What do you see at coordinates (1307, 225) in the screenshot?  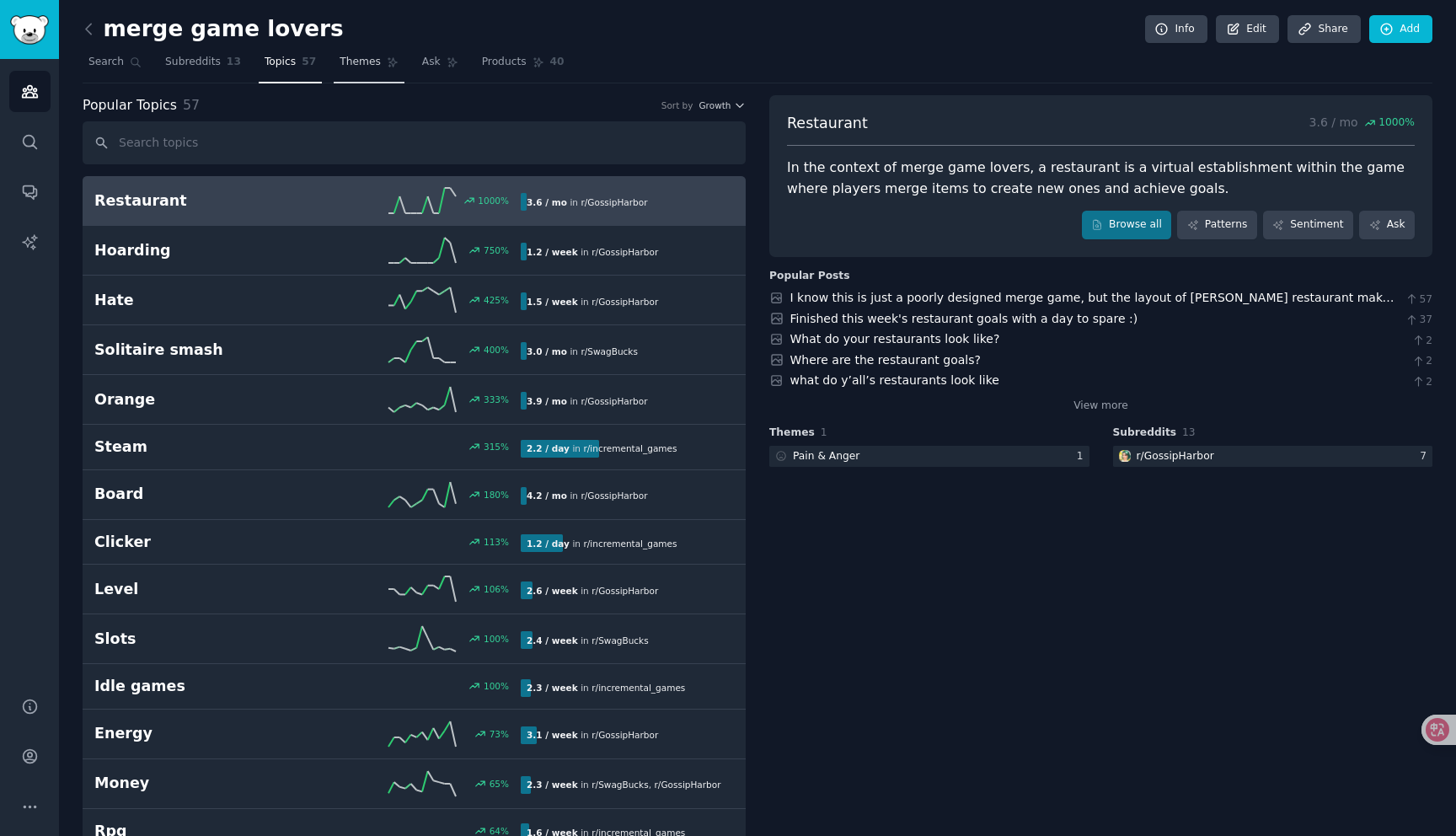 I see `a: Sentiment` at bounding box center [1307, 225].